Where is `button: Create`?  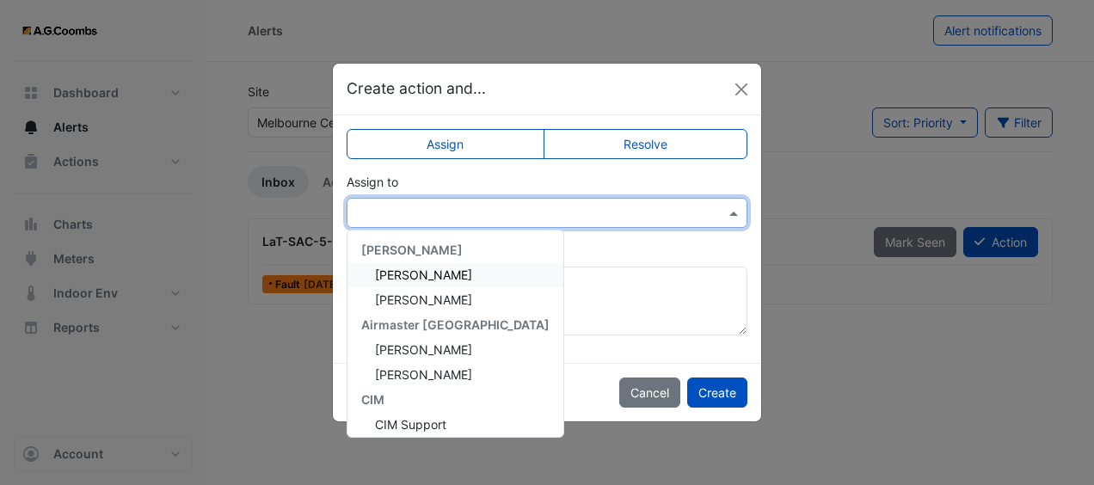
button: Create is located at coordinates (717, 392).